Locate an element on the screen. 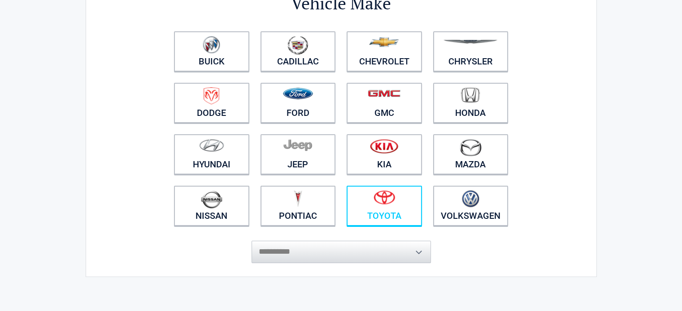 The width and height of the screenshot is (682, 311). img: pontiac is located at coordinates (298, 199).